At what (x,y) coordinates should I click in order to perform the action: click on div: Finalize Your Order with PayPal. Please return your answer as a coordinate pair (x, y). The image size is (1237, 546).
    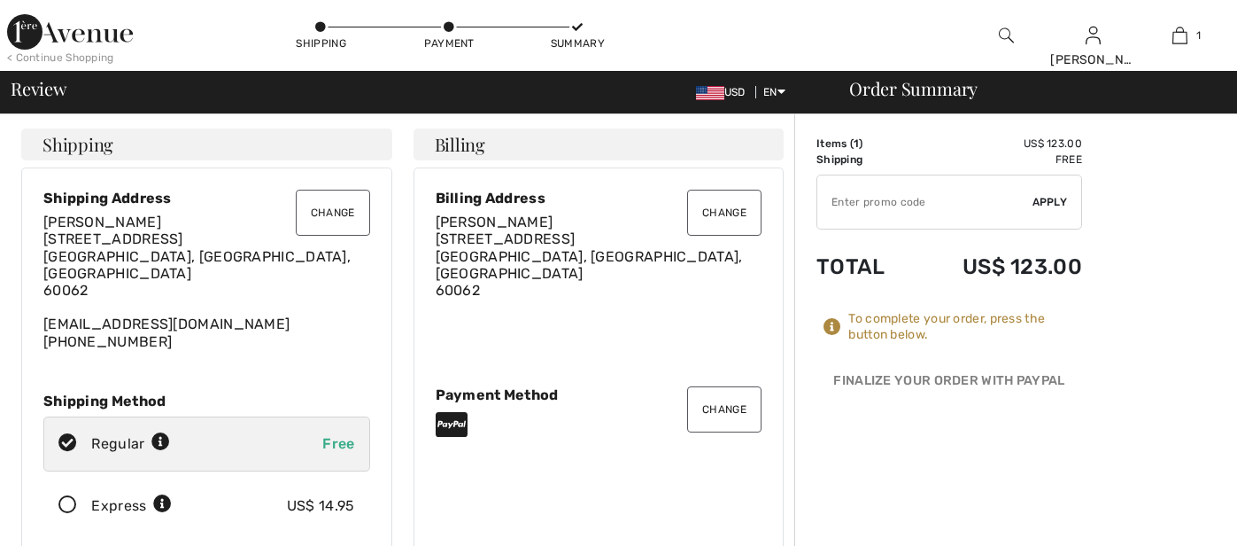
    Looking at the image, I should click on (950, 384).